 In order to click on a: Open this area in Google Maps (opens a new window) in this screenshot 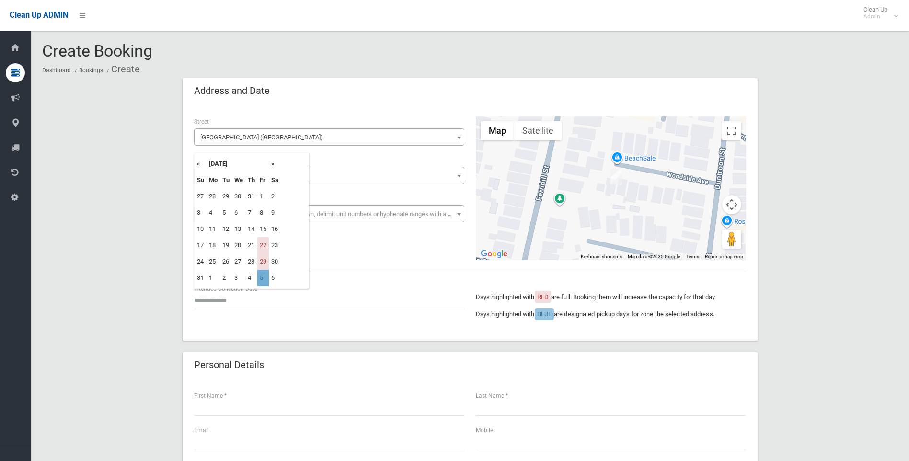, I will do `click(494, 254)`.